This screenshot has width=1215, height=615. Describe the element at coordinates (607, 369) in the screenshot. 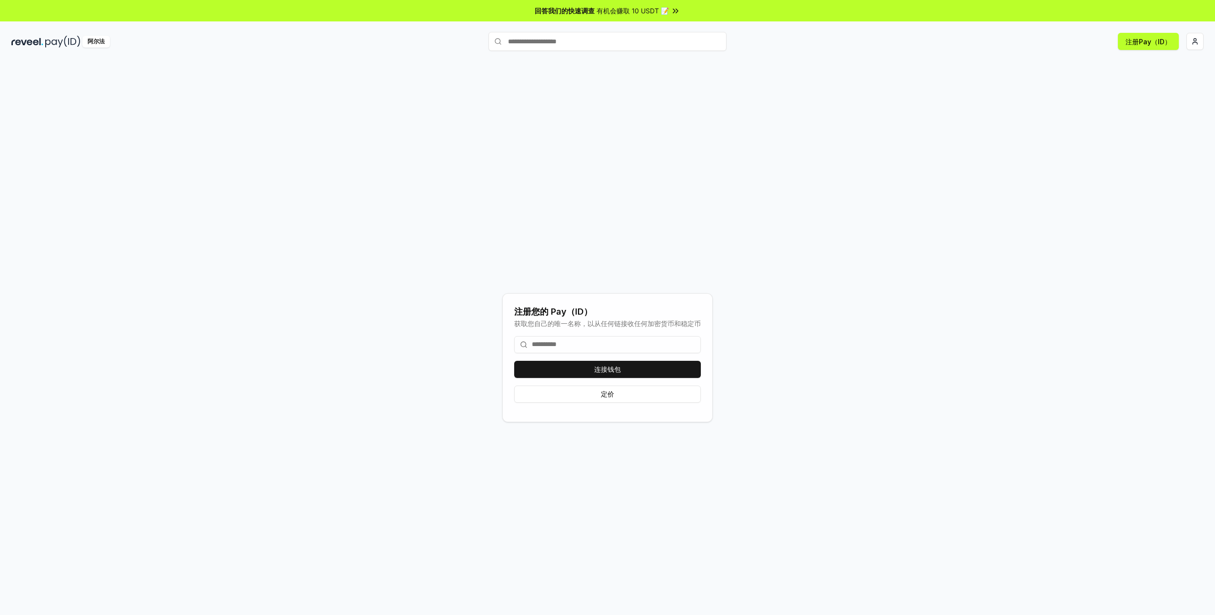

I see `button: 连接钱包` at that location.